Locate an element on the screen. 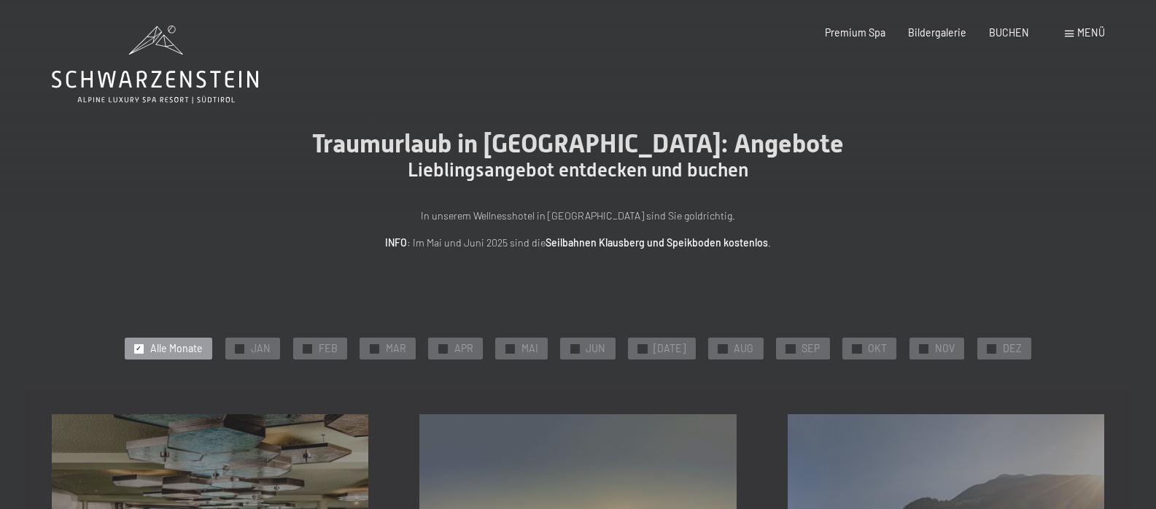  span: NOV is located at coordinates (944, 348).